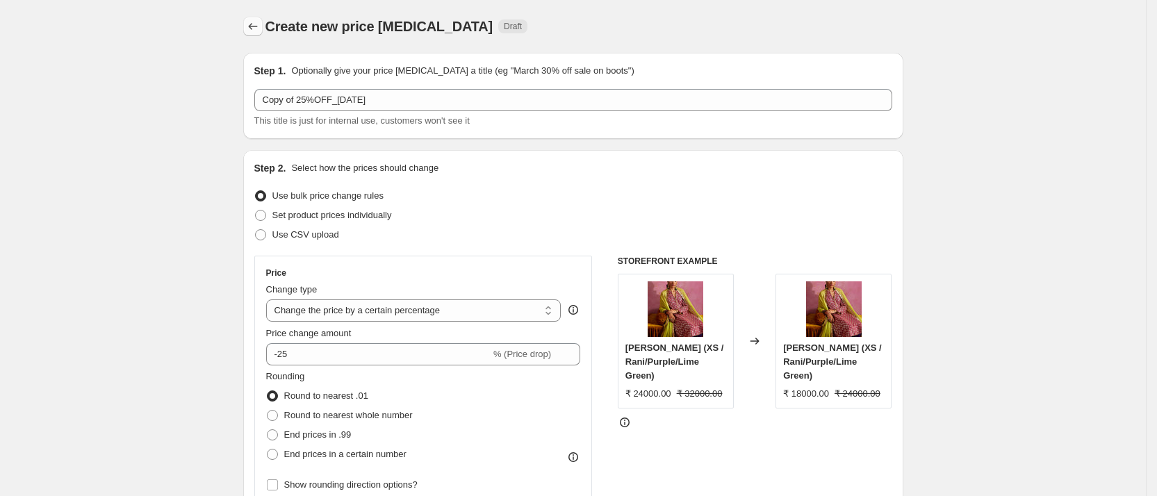 This screenshot has height=496, width=1157. What do you see at coordinates (351, 484) in the screenshot?
I see `span: Show rounding direction options?` at bounding box center [351, 484].